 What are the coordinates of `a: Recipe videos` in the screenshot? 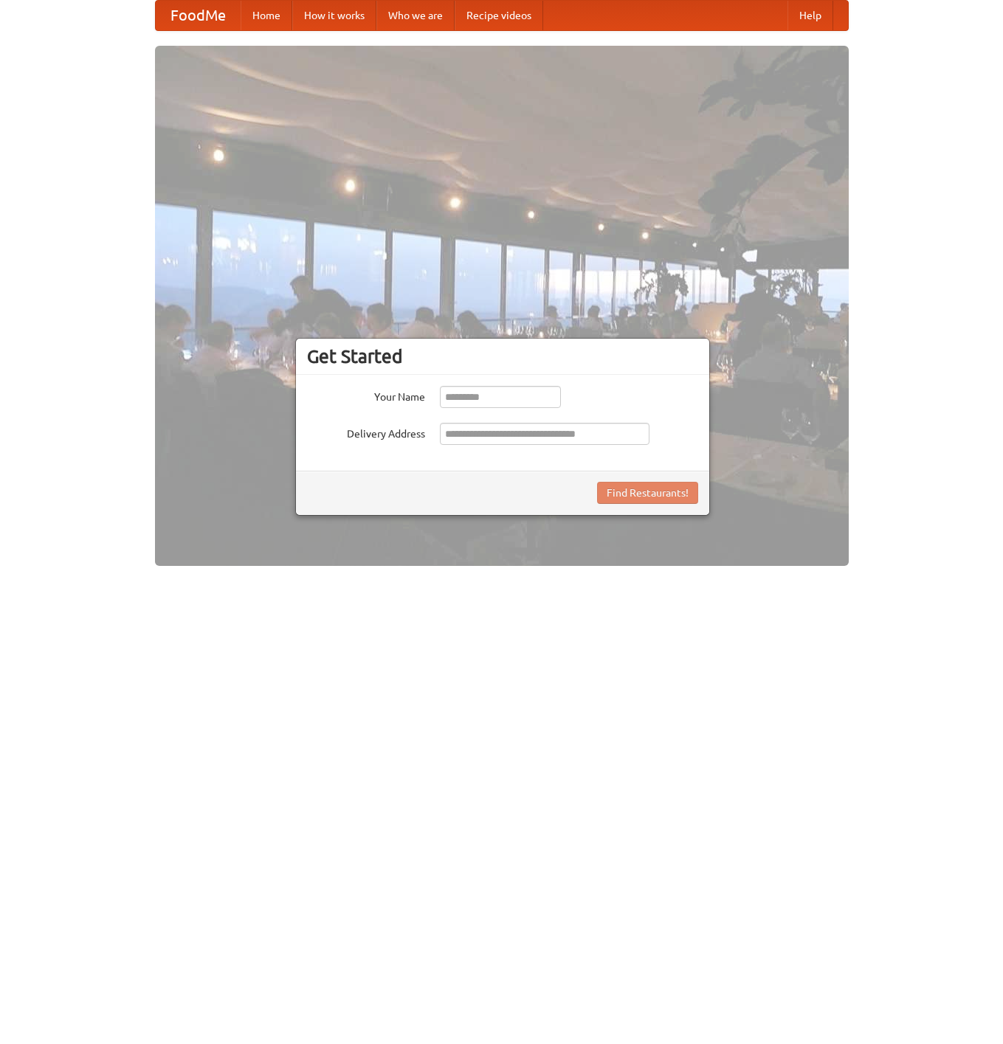 It's located at (499, 15).